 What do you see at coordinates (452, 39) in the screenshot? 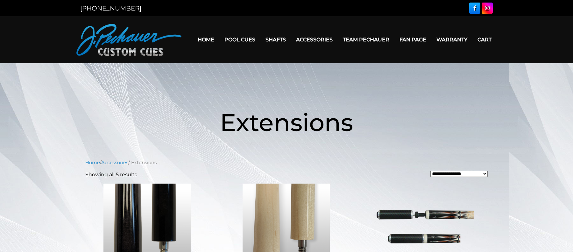
I see `a: Warranty` at bounding box center [452, 39].